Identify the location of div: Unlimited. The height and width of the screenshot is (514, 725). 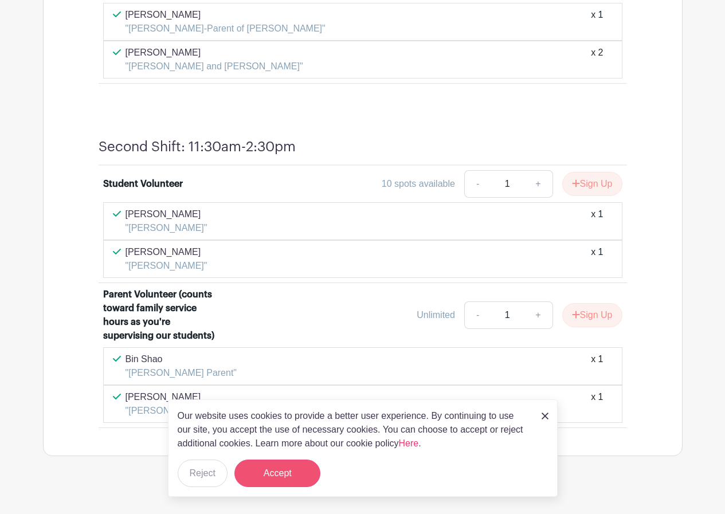
(435, 315).